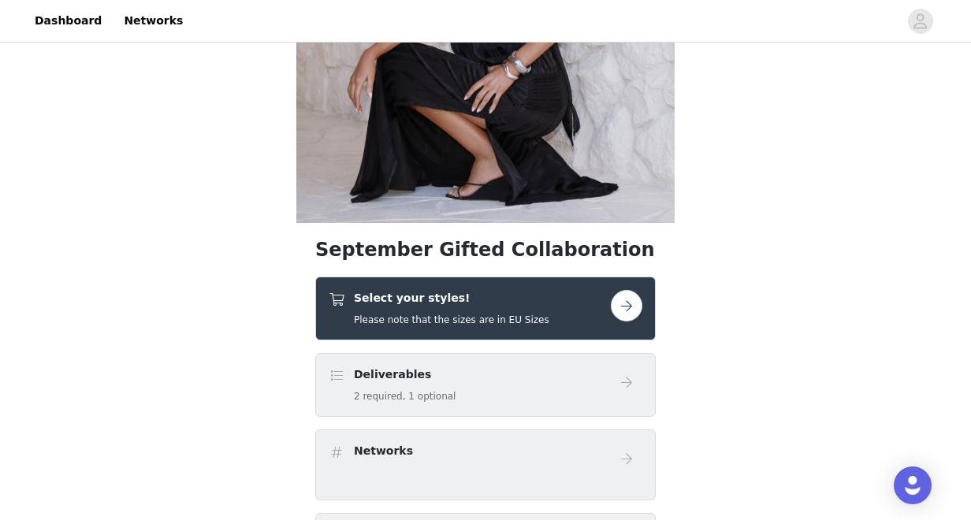 The height and width of the screenshot is (520, 971). I want to click on div: avatar, so click(920, 21).